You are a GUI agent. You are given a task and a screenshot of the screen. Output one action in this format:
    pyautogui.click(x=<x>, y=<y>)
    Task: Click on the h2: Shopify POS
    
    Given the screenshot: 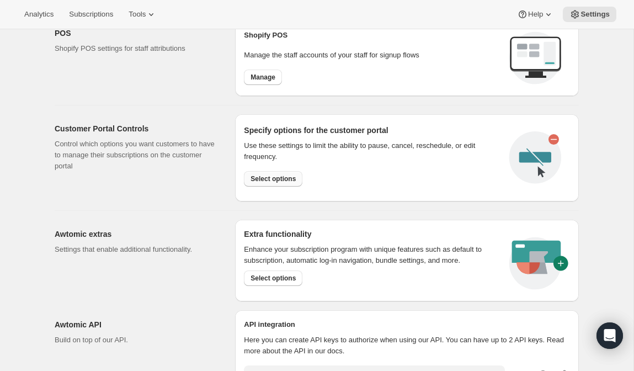 What is the action you would take?
    pyautogui.click(x=372, y=35)
    